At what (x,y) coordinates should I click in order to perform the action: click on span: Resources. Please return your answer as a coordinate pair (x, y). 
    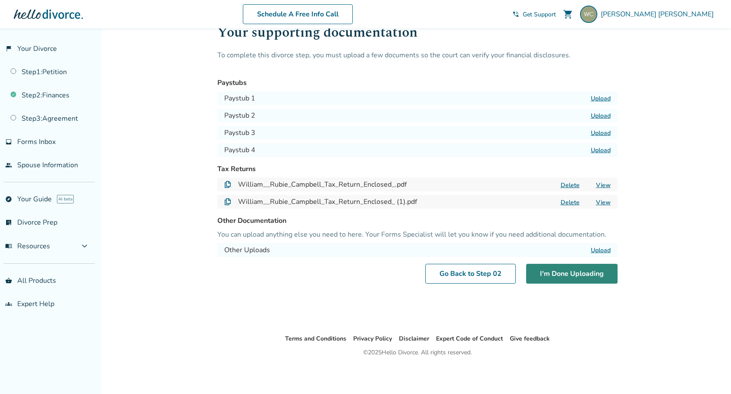
    Looking at the image, I should click on (28, 246).